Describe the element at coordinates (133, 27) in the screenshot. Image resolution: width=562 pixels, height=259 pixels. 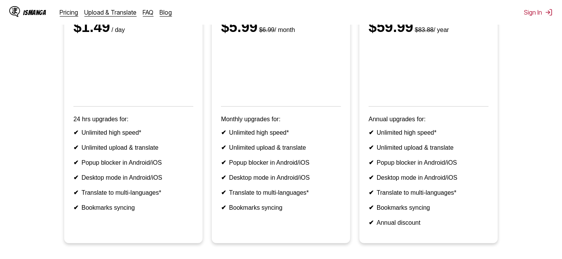
I see `div: $1.49` at that location.